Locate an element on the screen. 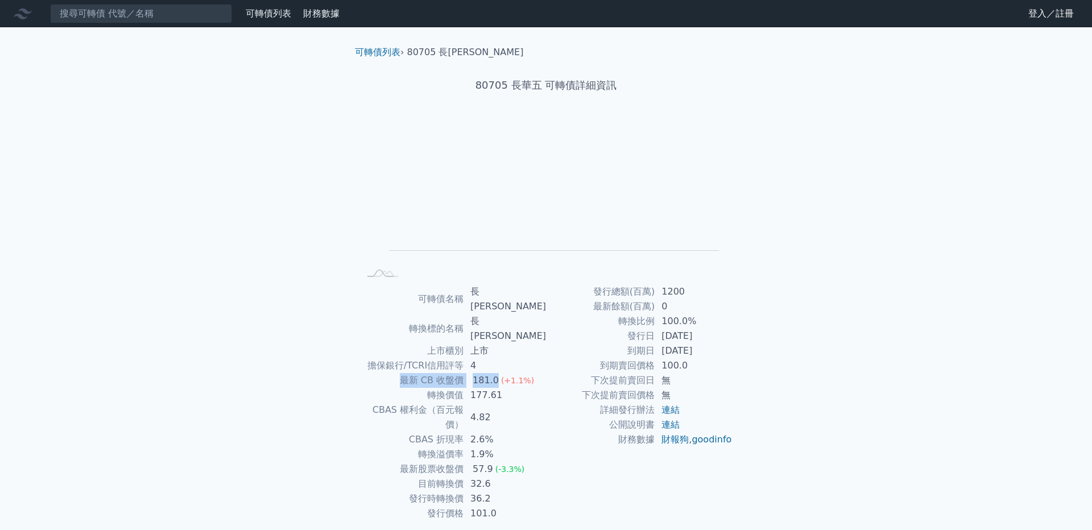 This screenshot has height=530, width=1092. td: 最新餘額(百萬) is located at coordinates (600, 307).